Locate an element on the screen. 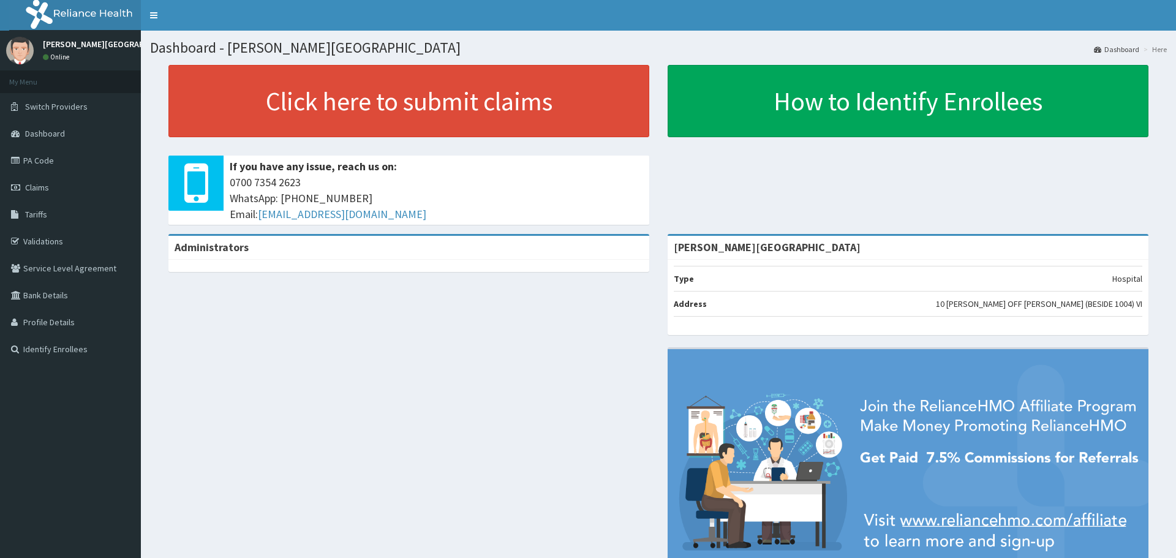 The width and height of the screenshot is (1176, 558). img: User Image is located at coordinates (20, 50).